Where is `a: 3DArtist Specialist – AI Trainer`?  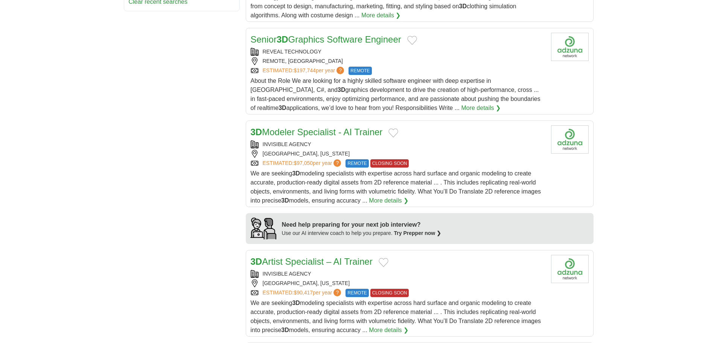 a: 3DArtist Specialist – AI Trainer is located at coordinates (312, 261).